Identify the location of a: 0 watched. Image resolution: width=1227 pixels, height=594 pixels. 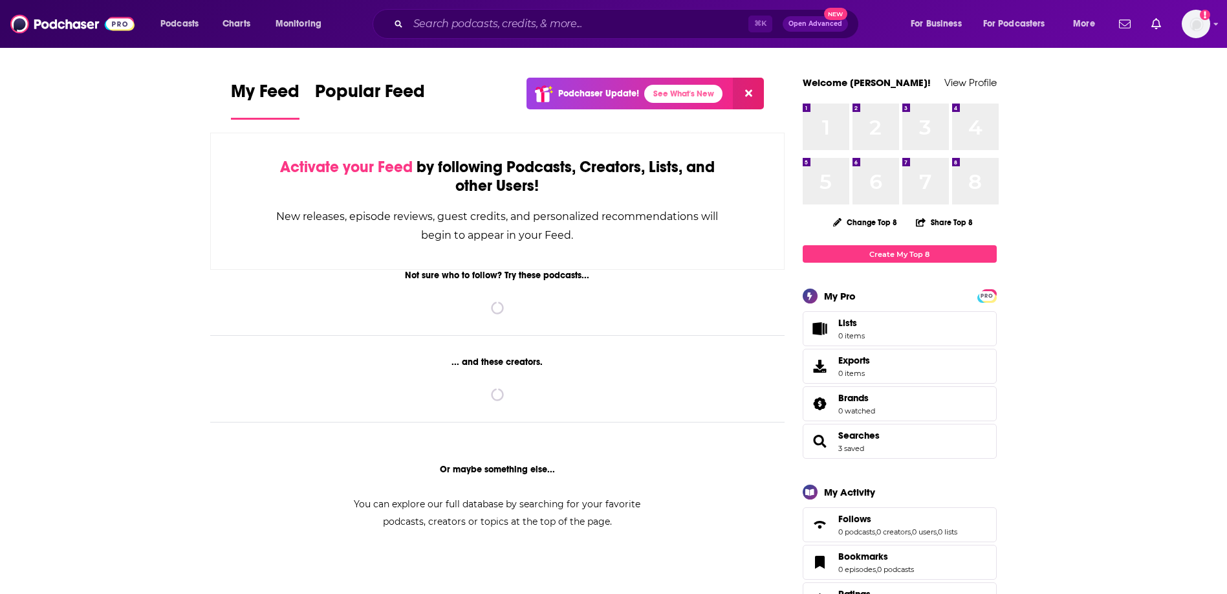
(857, 411).